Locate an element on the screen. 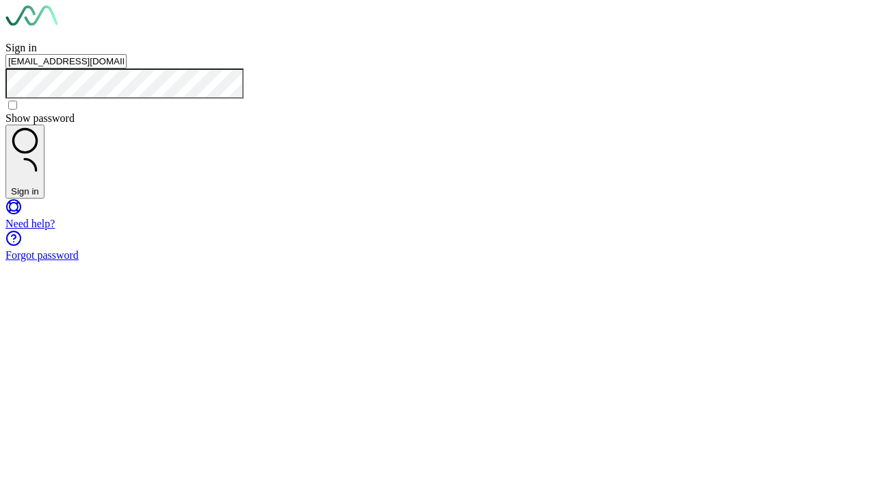  div: Need help? is located at coordinates (438, 224).